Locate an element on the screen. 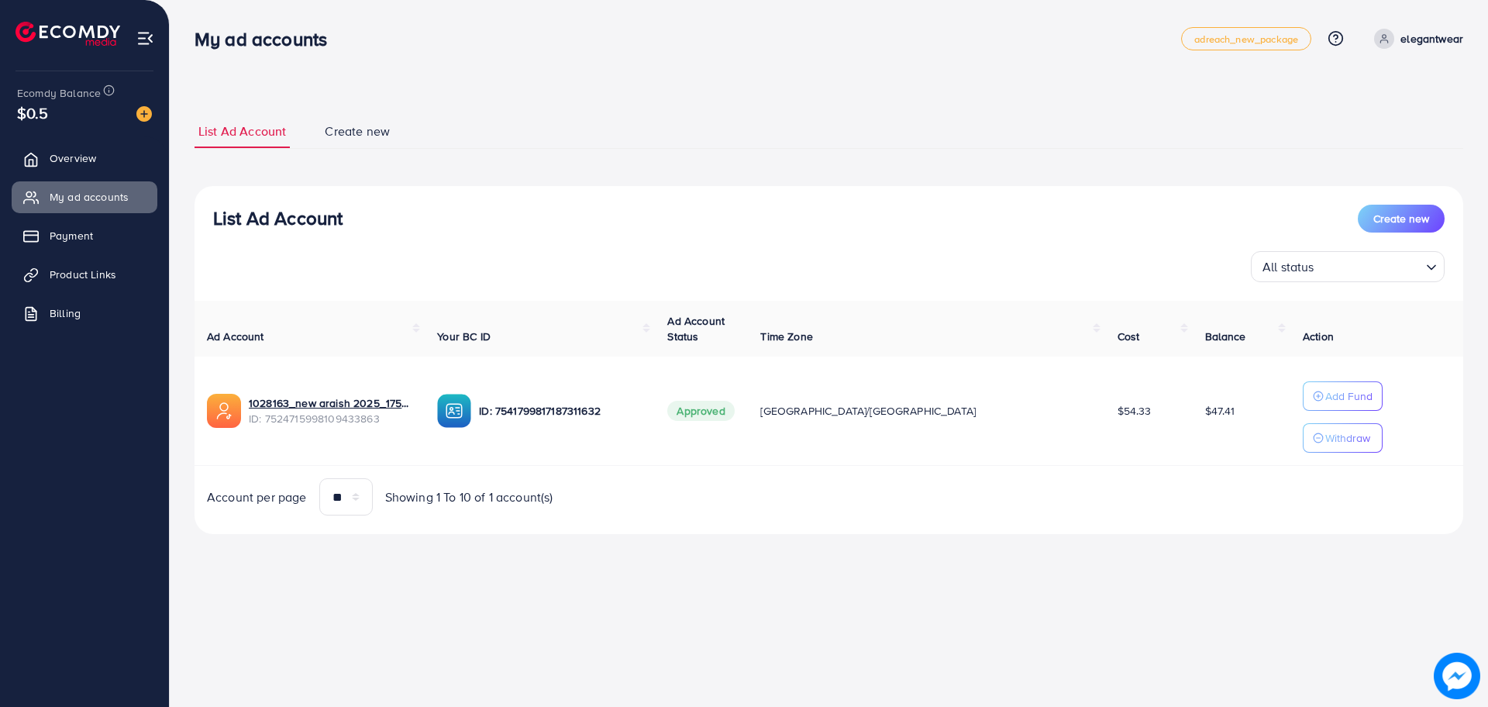  h3: My ad accounts is located at coordinates (267, 39).